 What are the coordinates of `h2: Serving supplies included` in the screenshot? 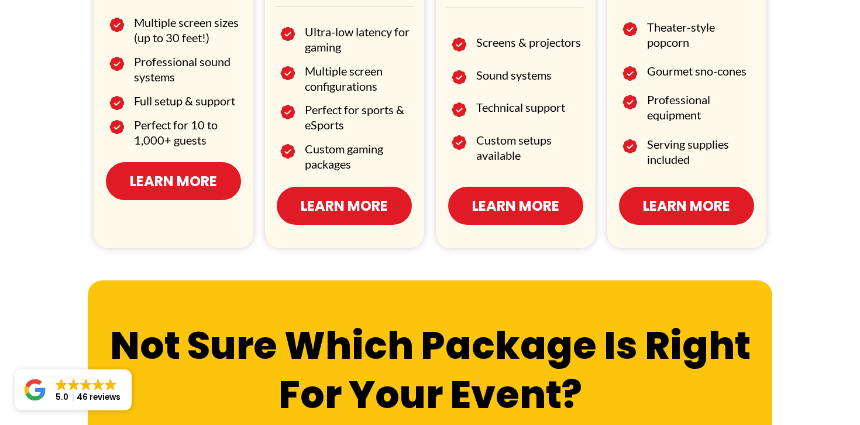 It's located at (701, 151).